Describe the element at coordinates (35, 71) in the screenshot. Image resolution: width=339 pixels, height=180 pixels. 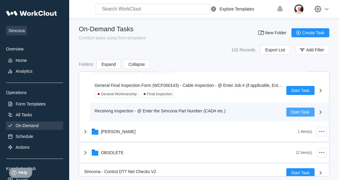
I see `a: Analytics` at that location.